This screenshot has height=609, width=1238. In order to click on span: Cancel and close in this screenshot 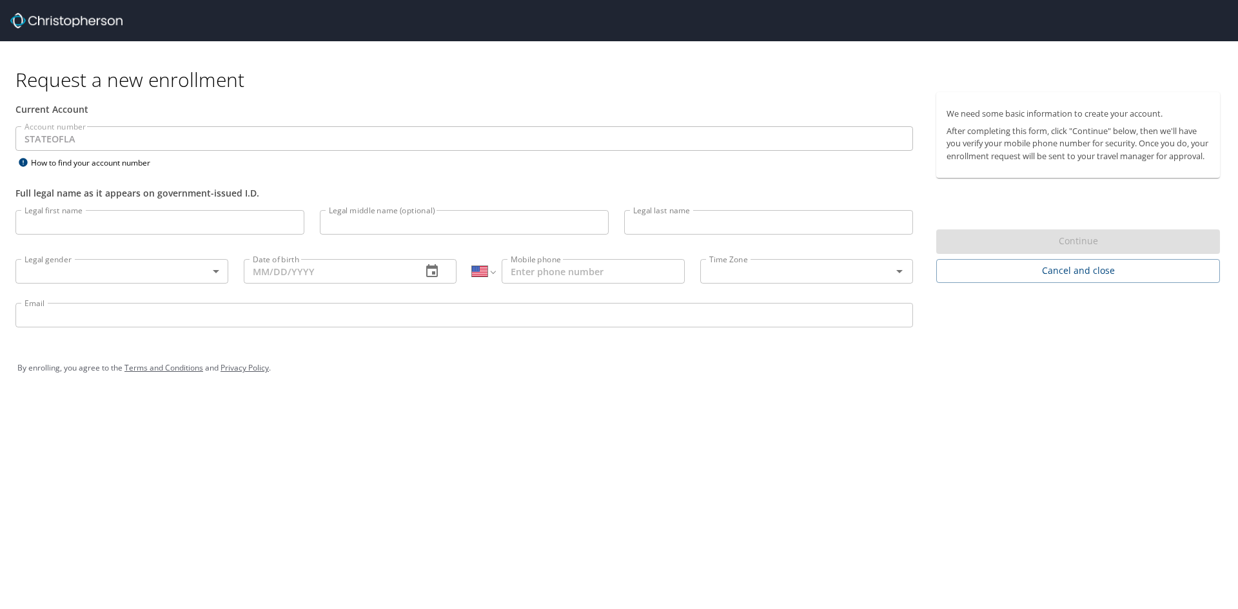, I will do `click(1078, 271)`.